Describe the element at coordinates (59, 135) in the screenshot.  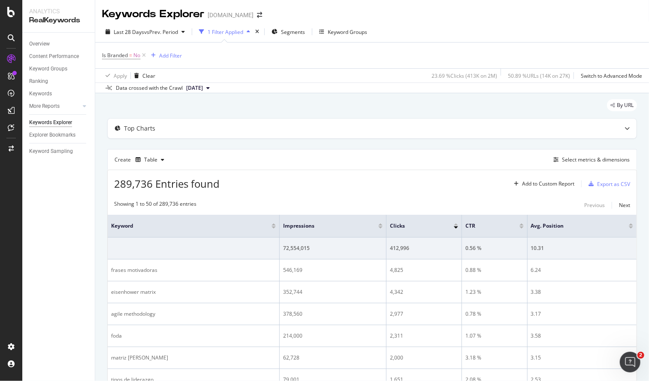
I see `a: Explorer Bookmarks` at that location.